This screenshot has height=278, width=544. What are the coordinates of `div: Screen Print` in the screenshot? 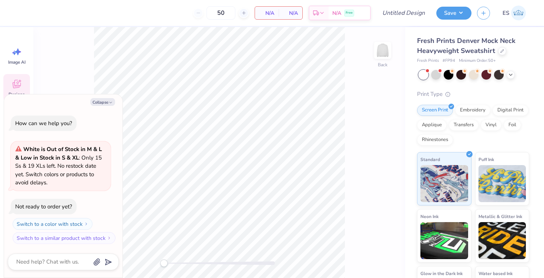 It's located at (435, 110).